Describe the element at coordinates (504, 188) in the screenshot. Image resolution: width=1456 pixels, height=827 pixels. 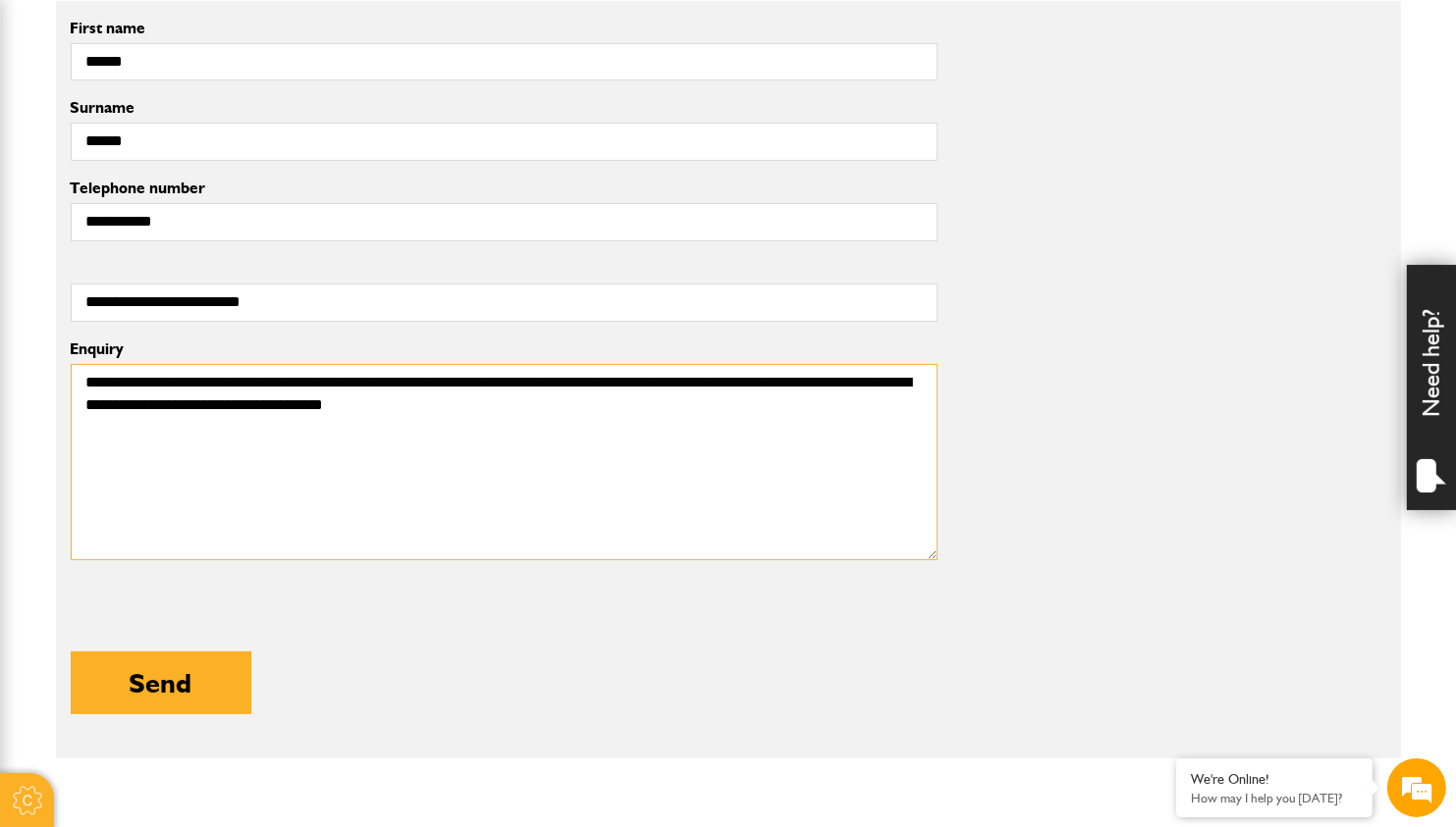
I see `label: Telephone number` at that location.